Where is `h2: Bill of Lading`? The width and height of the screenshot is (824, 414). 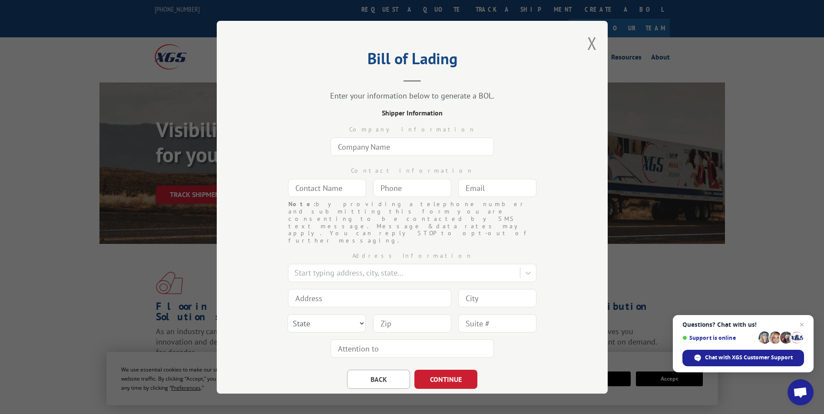 h2: Bill of Lading is located at coordinates (412, 61).